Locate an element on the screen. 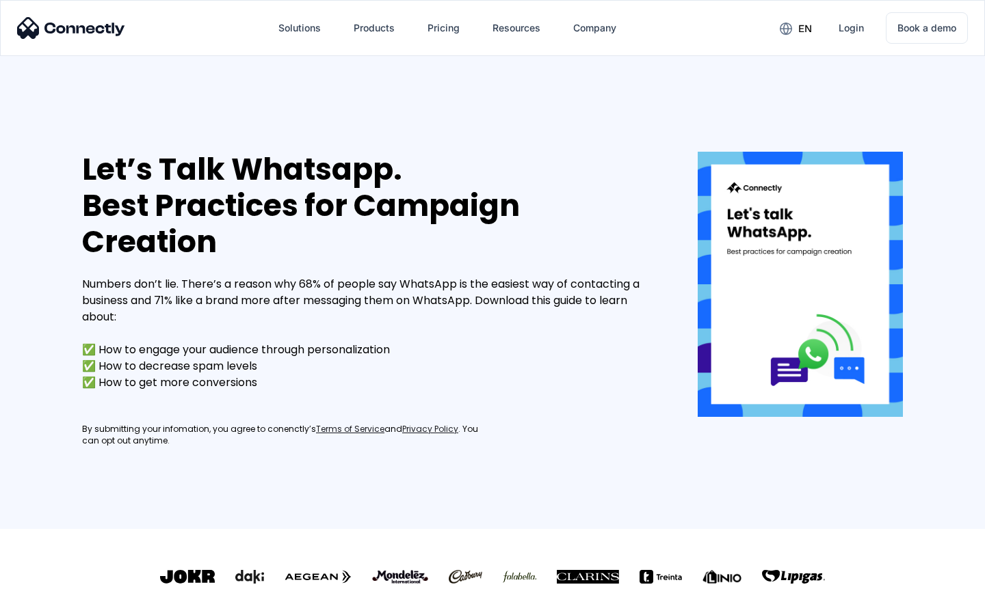  div: Numbers don’t lie. There’s a reason why 68% of people say WhatsApp is the easiest way of contacti... is located at coordinates (369, 334).